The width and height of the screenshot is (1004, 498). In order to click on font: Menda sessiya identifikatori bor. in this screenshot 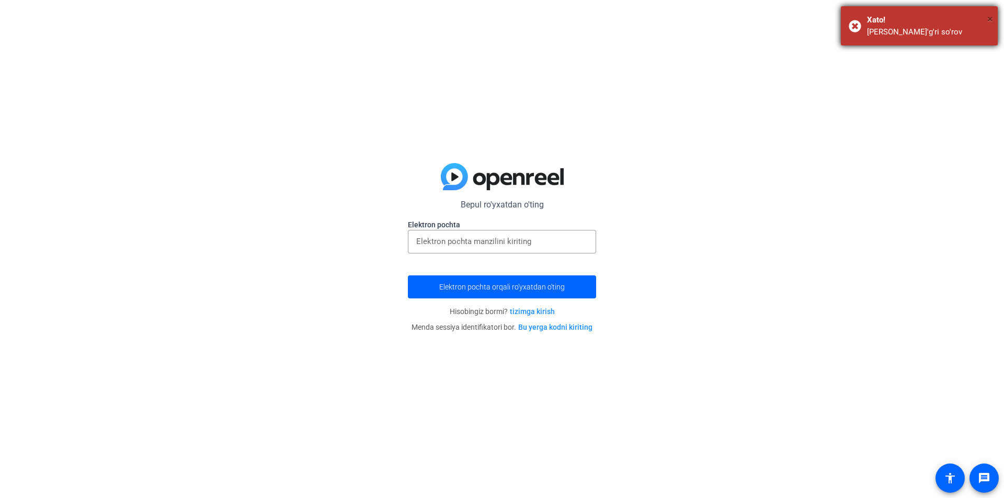, I will do `click(464, 327)`.